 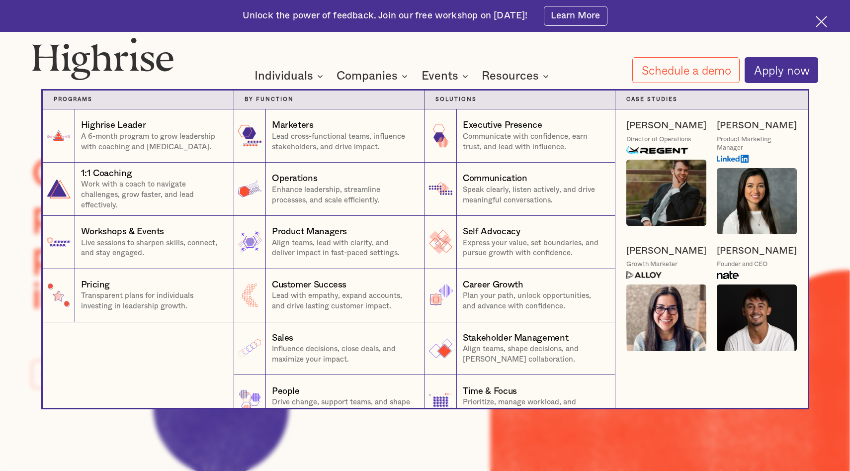 I want to click on strong: Case Studies, so click(x=652, y=99).